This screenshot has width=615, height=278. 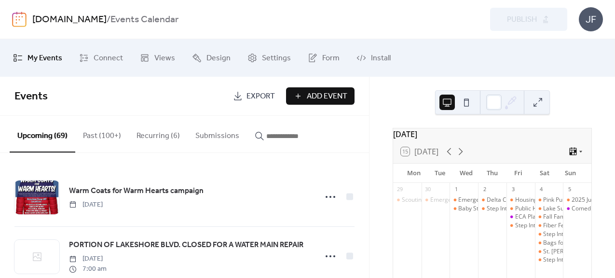 I want to click on a: Add Event, so click(x=320, y=96).